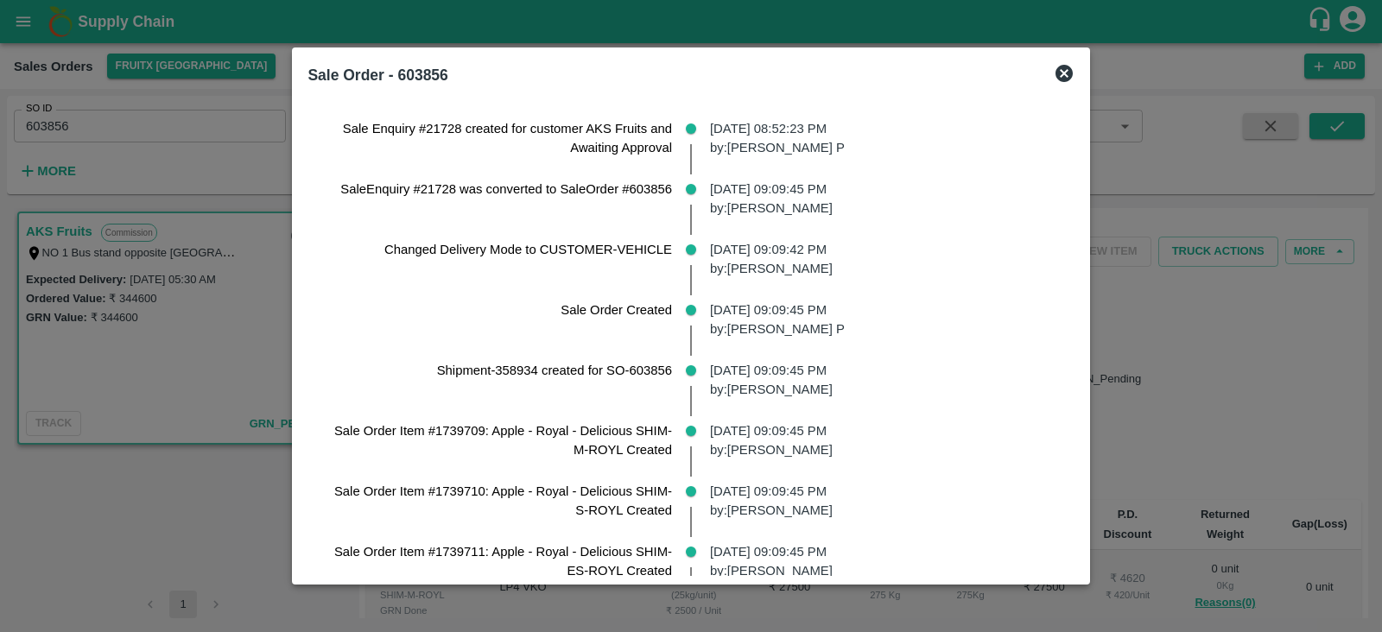 The width and height of the screenshot is (1382, 632). Describe the element at coordinates (496, 189) in the screenshot. I see `p: SaleEnquiry #21728 was converted to SaleOrder #603856` at that location.